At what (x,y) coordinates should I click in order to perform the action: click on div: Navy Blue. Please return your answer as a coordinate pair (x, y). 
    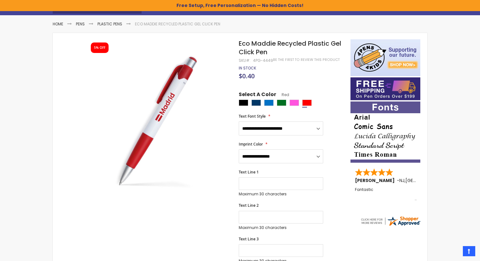
    Looking at the image, I should click on (256, 103).